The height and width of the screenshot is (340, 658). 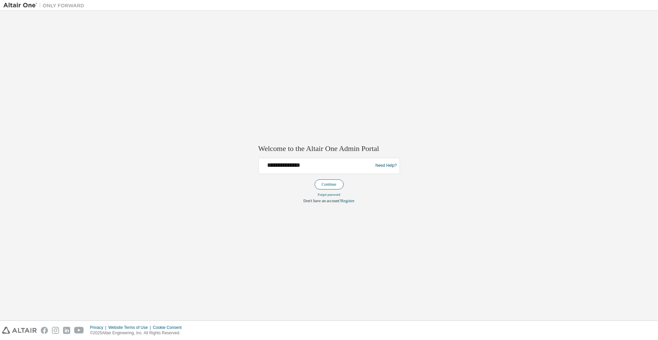 What do you see at coordinates (386, 166) in the screenshot?
I see `a: Need Help?` at bounding box center [386, 166].